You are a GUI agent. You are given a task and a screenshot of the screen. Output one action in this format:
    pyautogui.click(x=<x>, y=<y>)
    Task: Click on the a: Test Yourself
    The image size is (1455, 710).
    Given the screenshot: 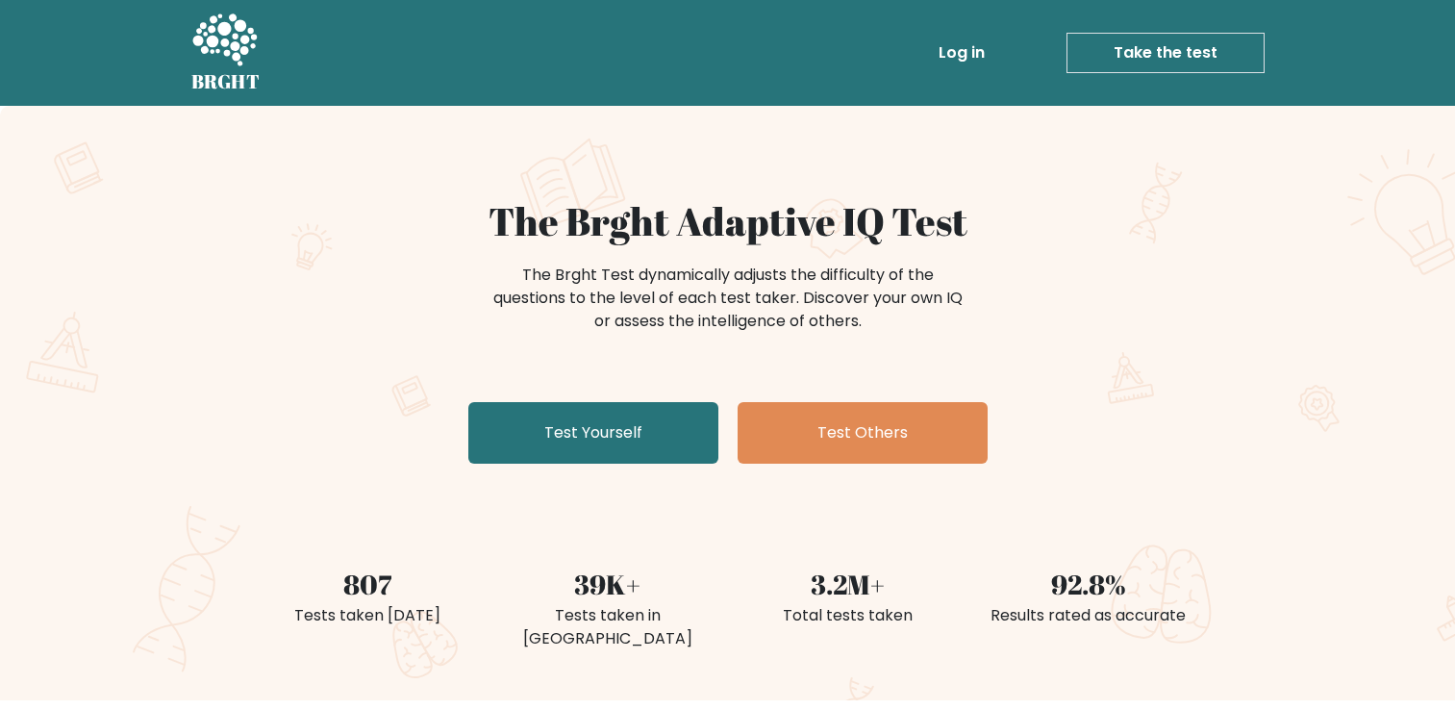 What is the action you would take?
    pyautogui.click(x=593, y=433)
    